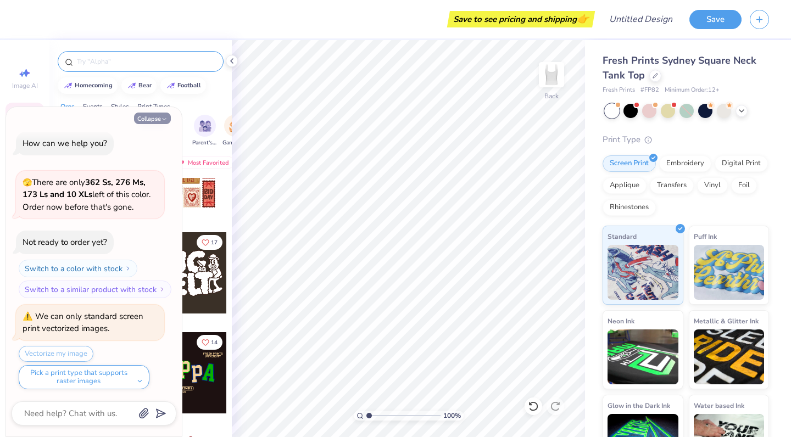 The image size is (791, 437). Describe the element at coordinates (152, 118) in the screenshot. I see `button: Collapse` at that location.